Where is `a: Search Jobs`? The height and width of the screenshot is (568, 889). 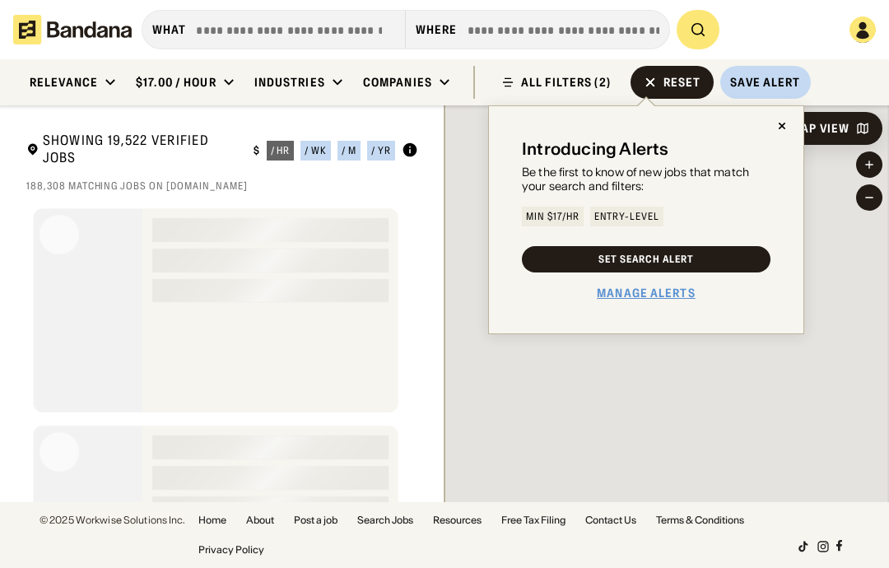 a: Search Jobs is located at coordinates (385, 520).